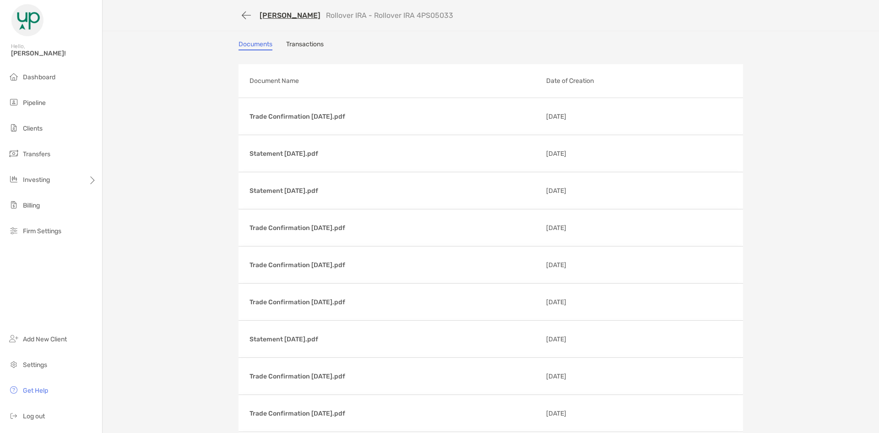 This screenshot has height=433, width=879. Describe the element at coordinates (14, 76) in the screenshot. I see `img: dashboard icon` at that location.